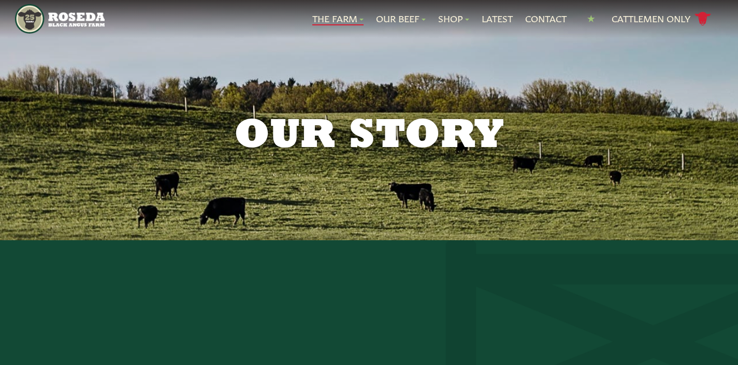 This screenshot has width=738, height=365. What do you see at coordinates (546, 19) in the screenshot?
I see `a: Contact` at bounding box center [546, 19].